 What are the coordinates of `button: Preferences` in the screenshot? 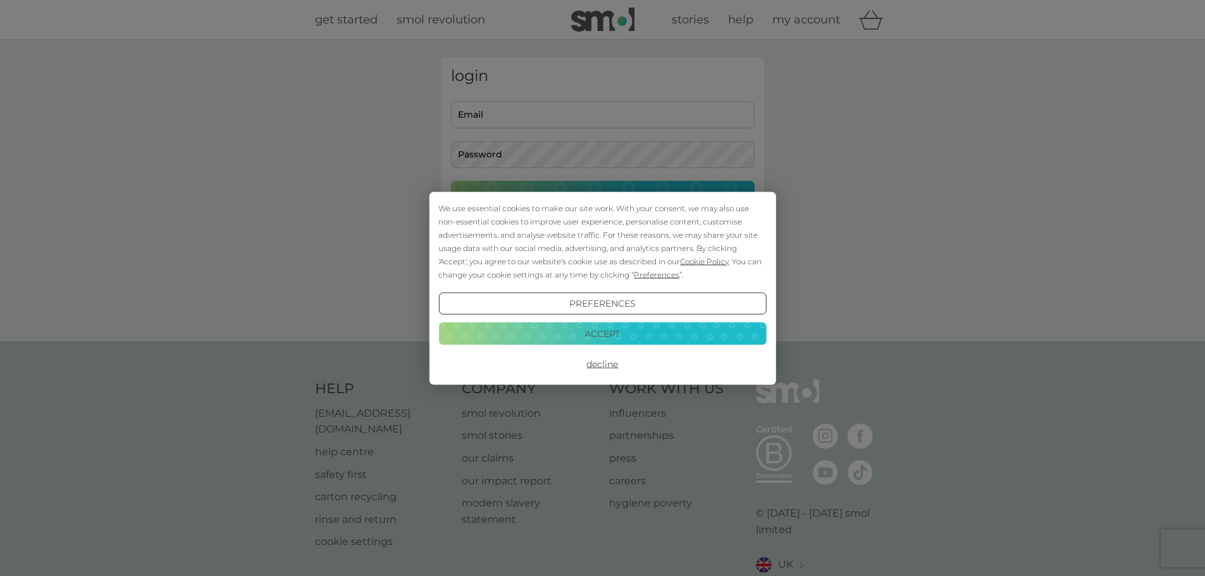 It's located at (602, 304).